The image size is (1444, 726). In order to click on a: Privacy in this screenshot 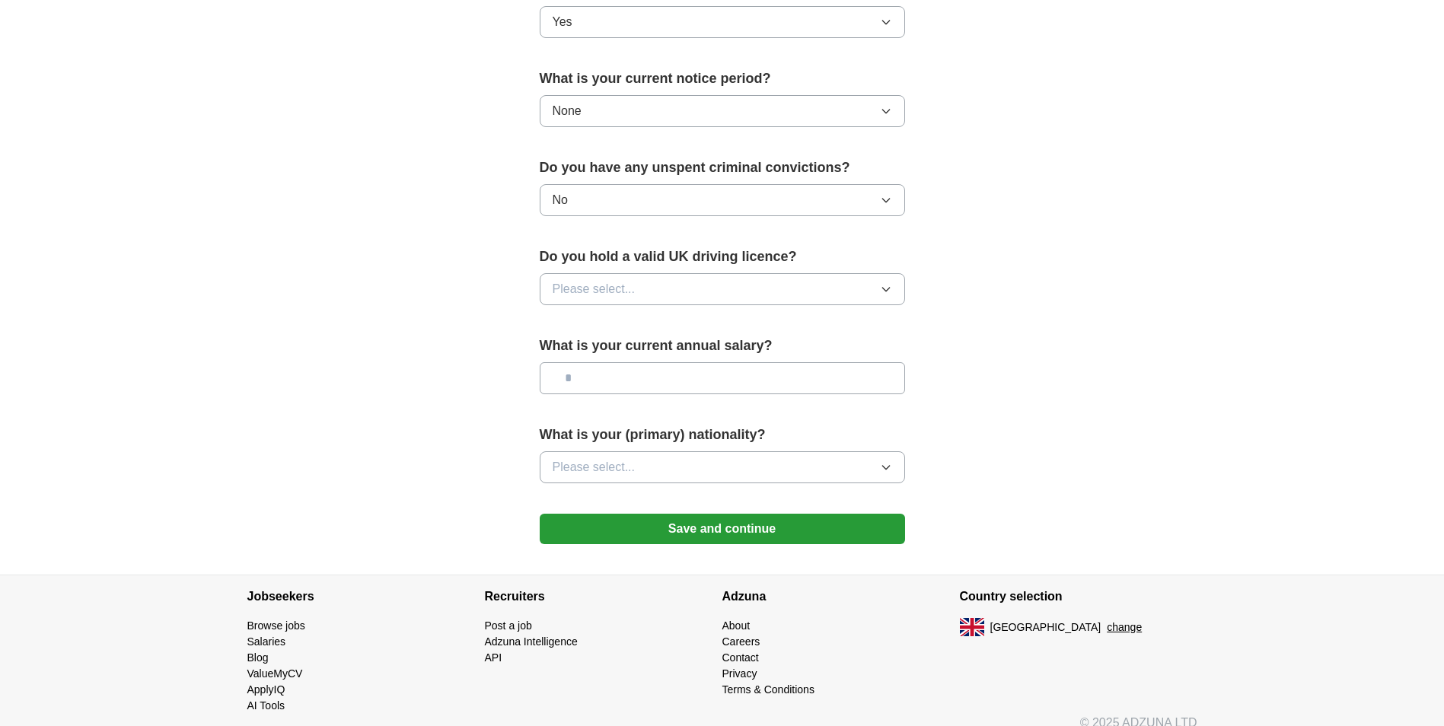, I will do `click(740, 673)`.